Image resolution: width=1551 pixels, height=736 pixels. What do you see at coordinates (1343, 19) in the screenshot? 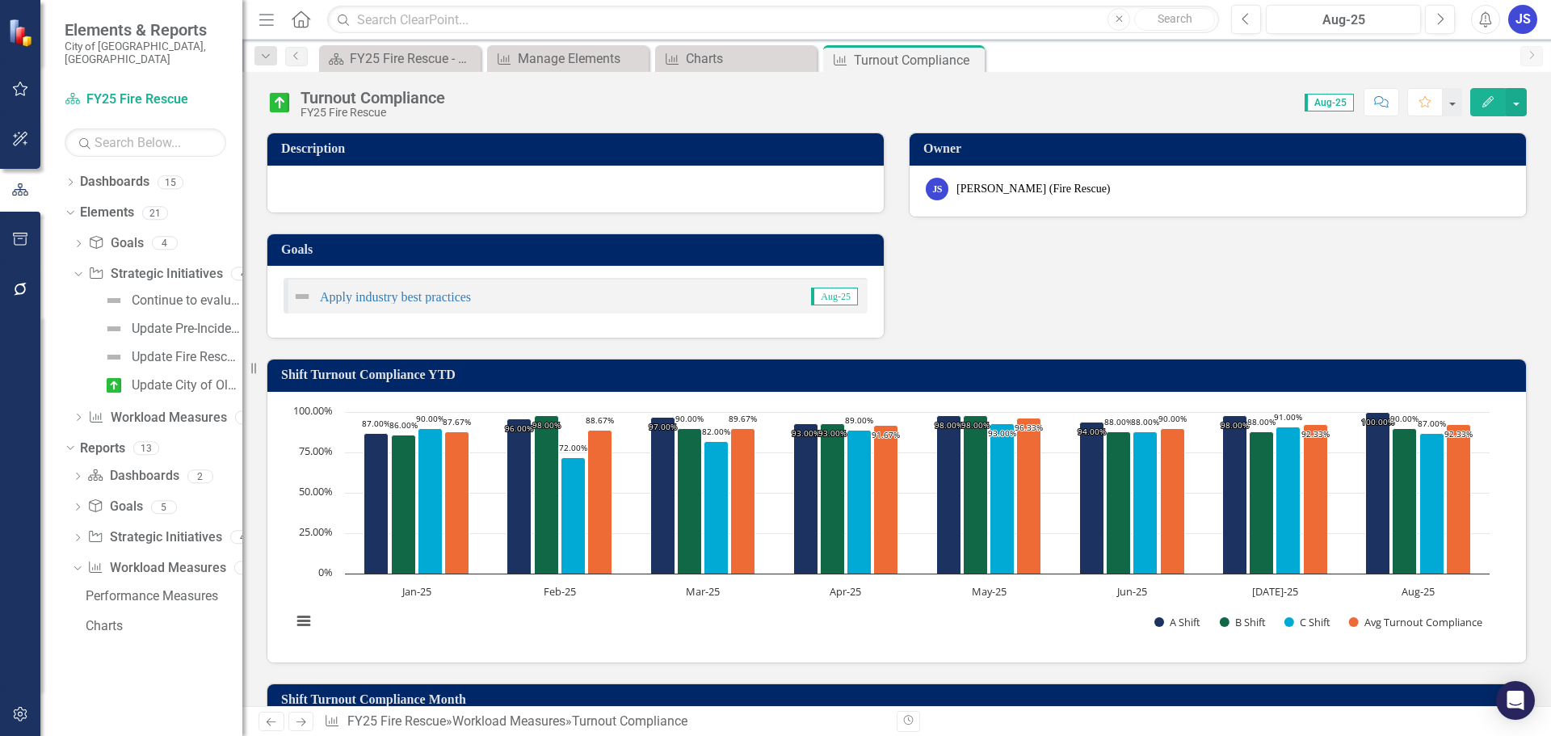
I see `button: Aug-25` at bounding box center [1343, 19].